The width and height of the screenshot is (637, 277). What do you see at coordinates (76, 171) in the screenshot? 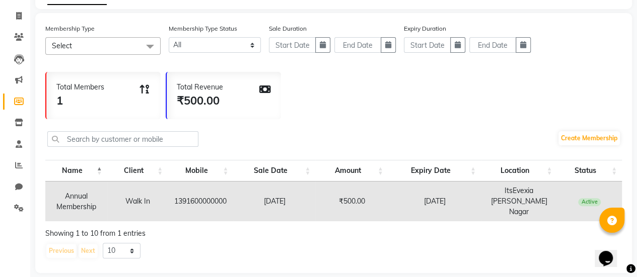
I see `th: Name: activate to sort column descending` at bounding box center [76, 171].